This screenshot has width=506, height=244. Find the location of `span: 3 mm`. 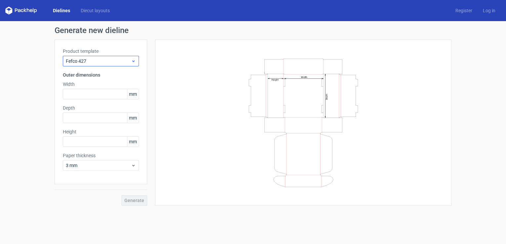

span: 3 mm is located at coordinates (98, 166).